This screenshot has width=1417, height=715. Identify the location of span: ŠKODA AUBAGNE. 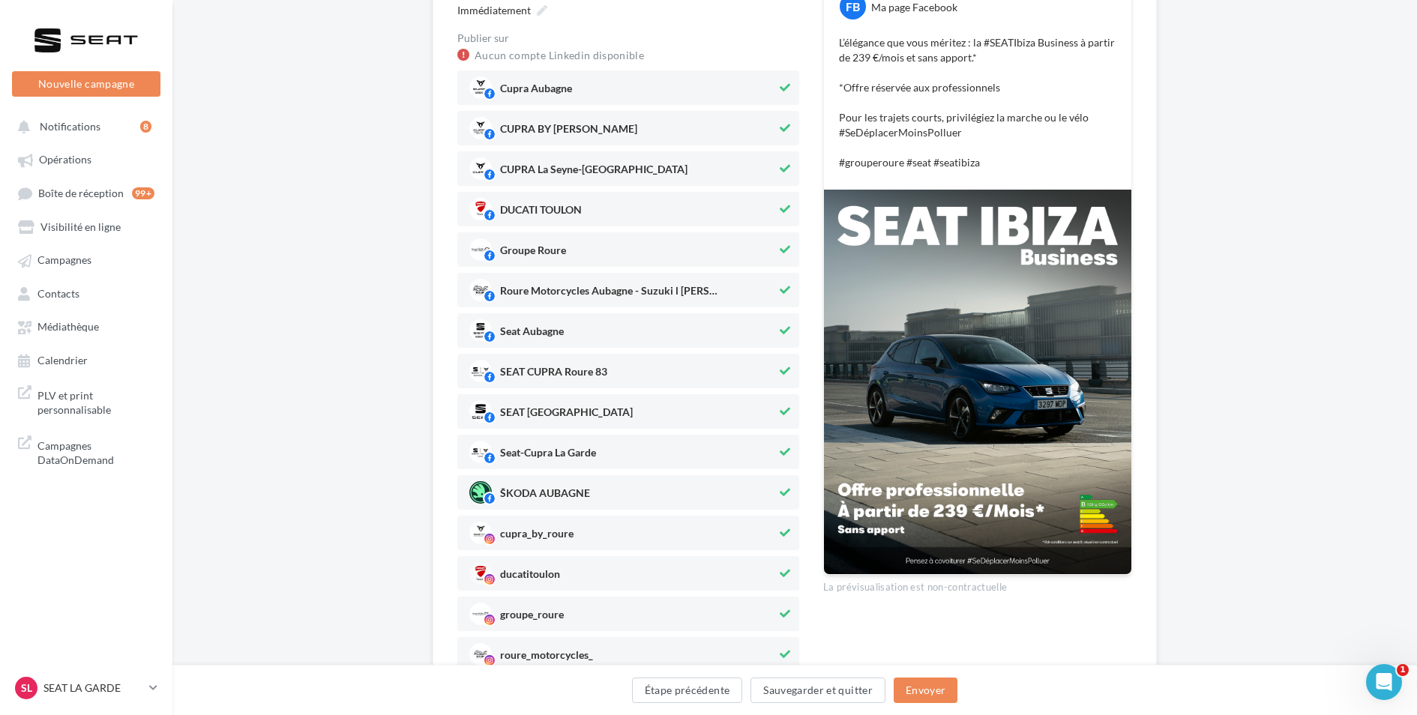
(545, 496).